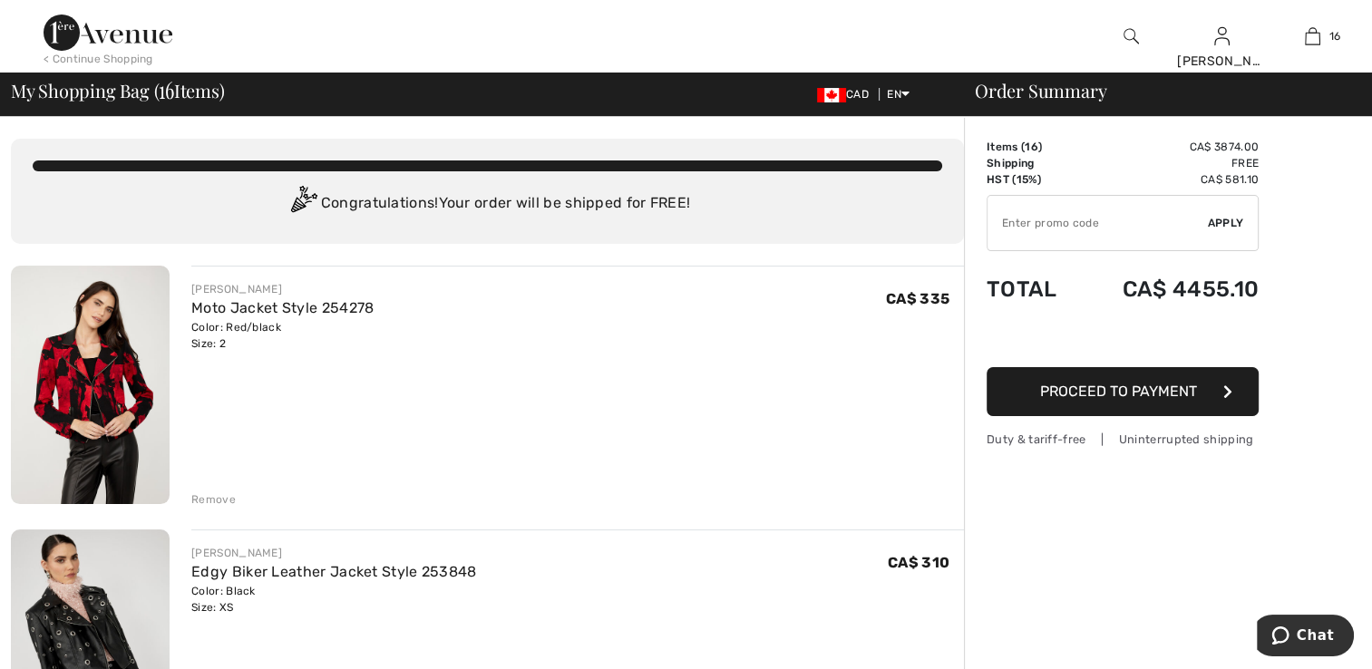 Image resolution: width=1372 pixels, height=669 pixels. Describe the element at coordinates (919, 562) in the screenshot. I see `span: CA$ 310` at that location.